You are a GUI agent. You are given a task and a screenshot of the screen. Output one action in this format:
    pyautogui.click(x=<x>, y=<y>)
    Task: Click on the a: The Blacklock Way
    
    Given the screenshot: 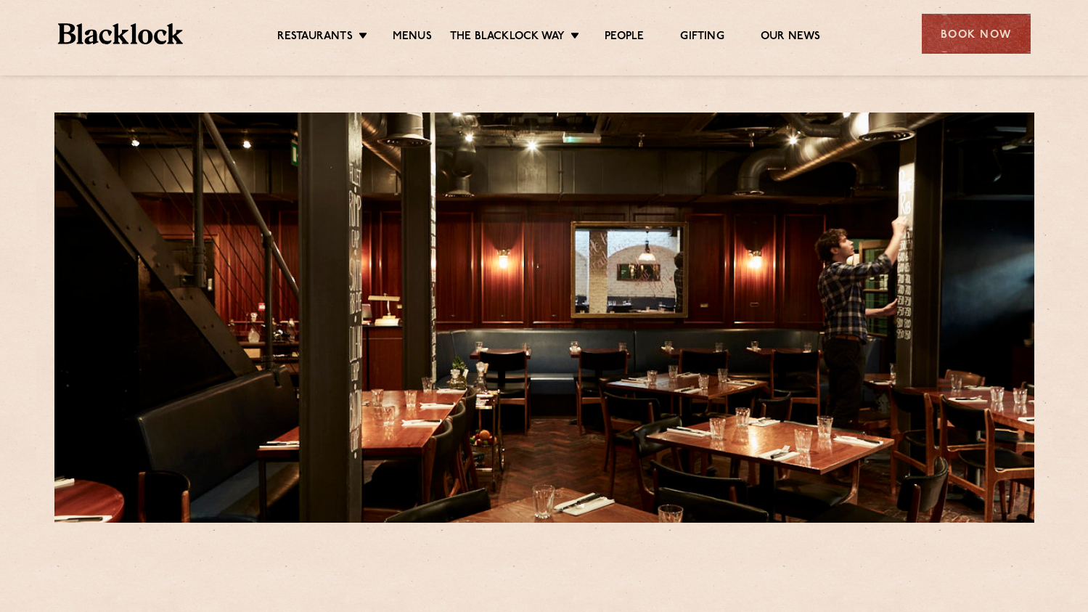 What is the action you would take?
    pyautogui.click(x=507, y=38)
    